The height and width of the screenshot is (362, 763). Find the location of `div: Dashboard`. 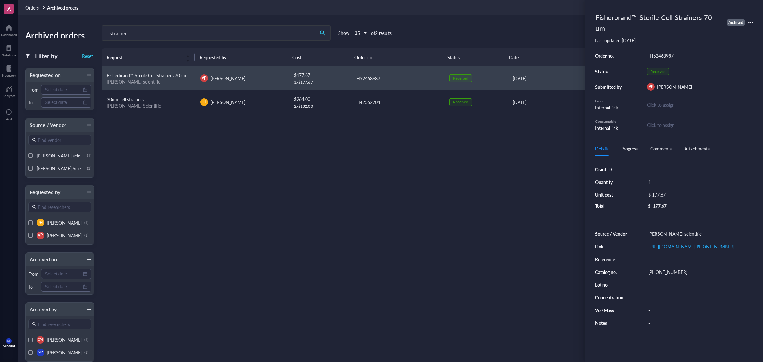

div: Dashboard is located at coordinates (9, 35).